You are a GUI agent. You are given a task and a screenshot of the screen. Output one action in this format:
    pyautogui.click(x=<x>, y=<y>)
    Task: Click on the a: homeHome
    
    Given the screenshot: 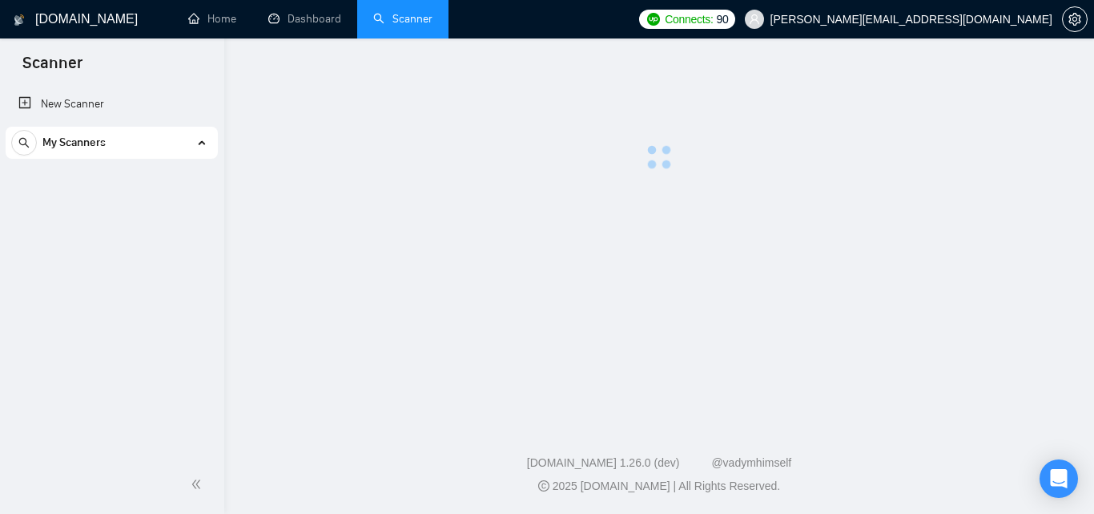 What is the action you would take?
    pyautogui.click(x=212, y=18)
    